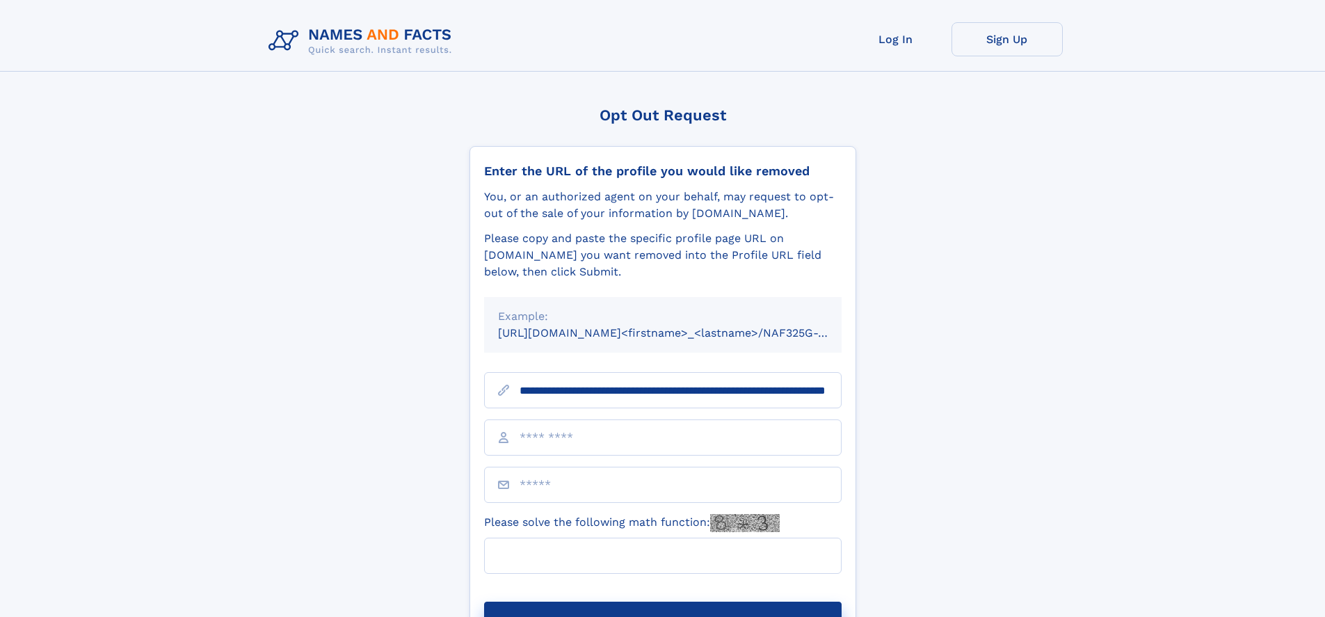 Image resolution: width=1325 pixels, height=617 pixels. What do you see at coordinates (663, 317) in the screenshot?
I see `div: Example:` at bounding box center [663, 317].